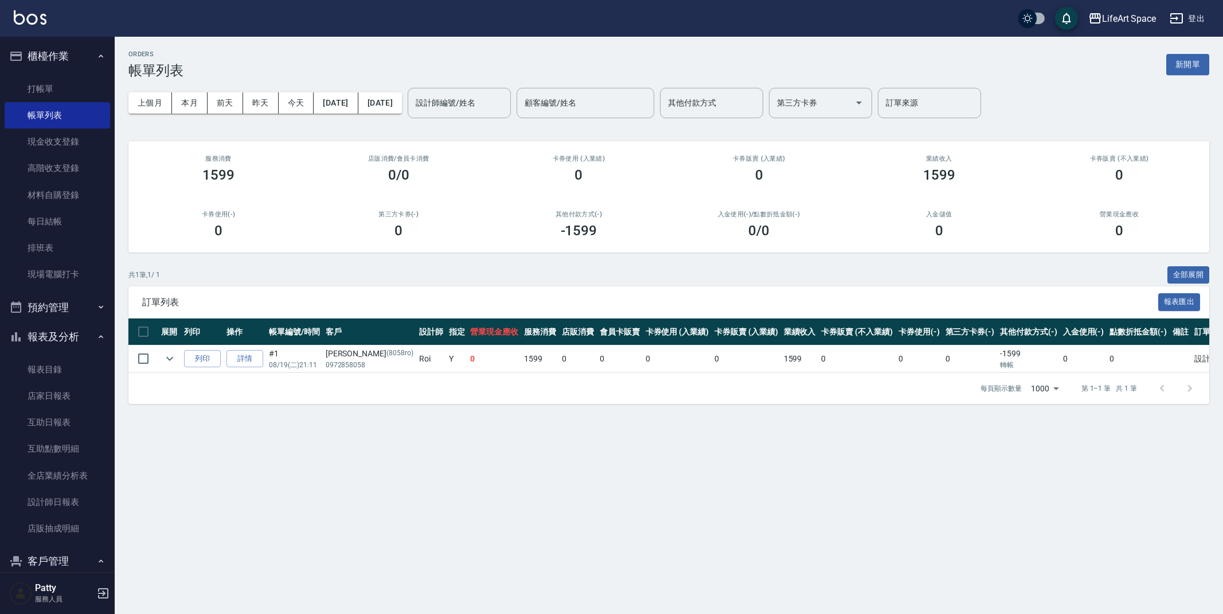 This screenshot has width=1223, height=614. What do you see at coordinates (57, 195) in the screenshot?
I see `a: 材料自購登錄` at bounding box center [57, 195].